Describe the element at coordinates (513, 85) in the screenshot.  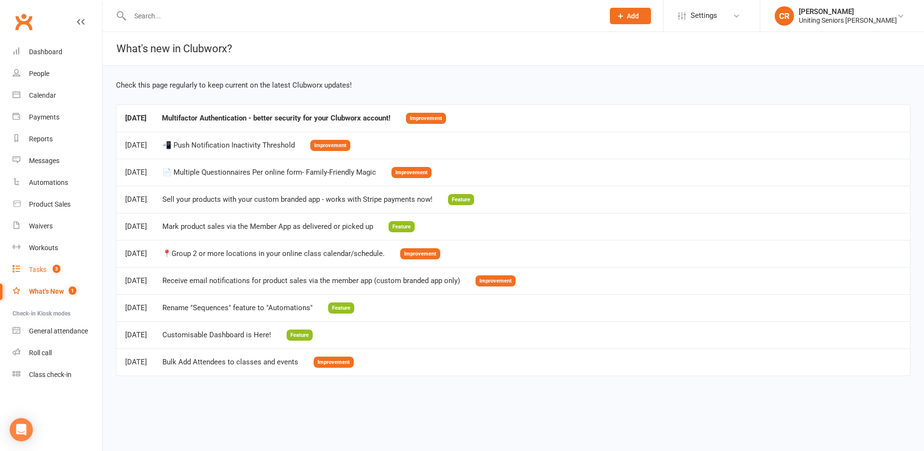
I see `div: Check this page regularly to keep current on the latest Clubworx updates!` at that location.